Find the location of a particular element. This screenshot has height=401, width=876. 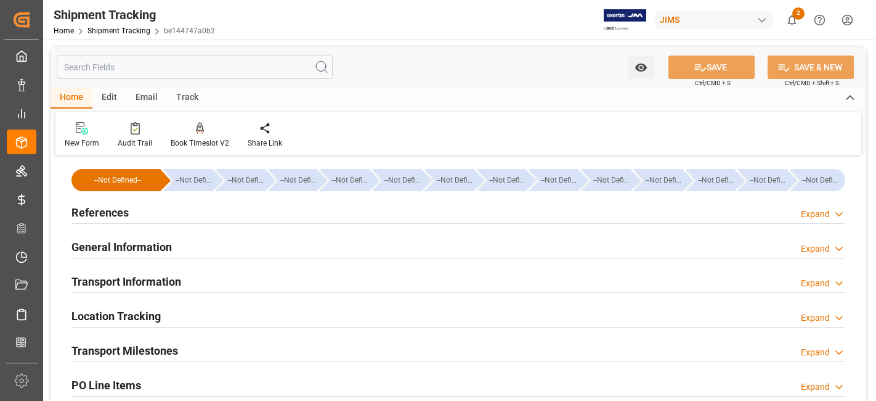

span: 2 is located at coordinates (799, 14).